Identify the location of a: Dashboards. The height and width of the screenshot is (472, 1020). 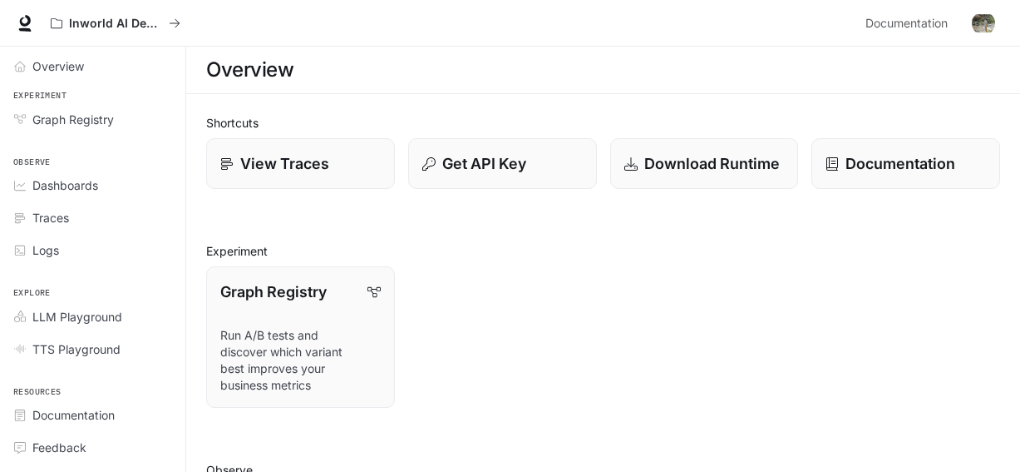
(92, 185).